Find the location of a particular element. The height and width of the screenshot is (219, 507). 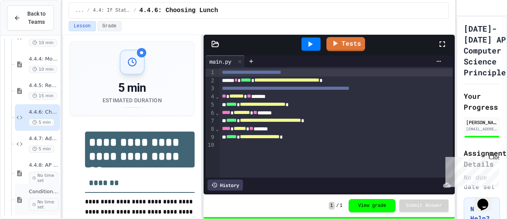

div: History is located at coordinates (225, 185).